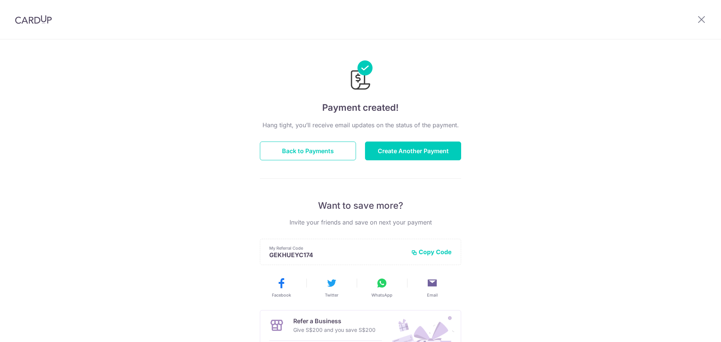 The height and width of the screenshot is (342, 721). Describe the element at coordinates (382, 295) in the screenshot. I see `span: WhatsApp` at that location.